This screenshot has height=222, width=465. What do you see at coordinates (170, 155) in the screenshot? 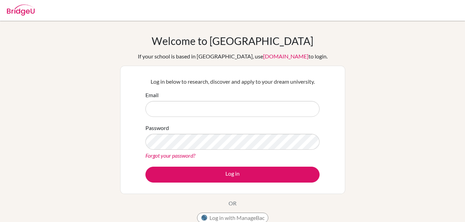
I see `a: Forgot your password?` at bounding box center [170, 155].